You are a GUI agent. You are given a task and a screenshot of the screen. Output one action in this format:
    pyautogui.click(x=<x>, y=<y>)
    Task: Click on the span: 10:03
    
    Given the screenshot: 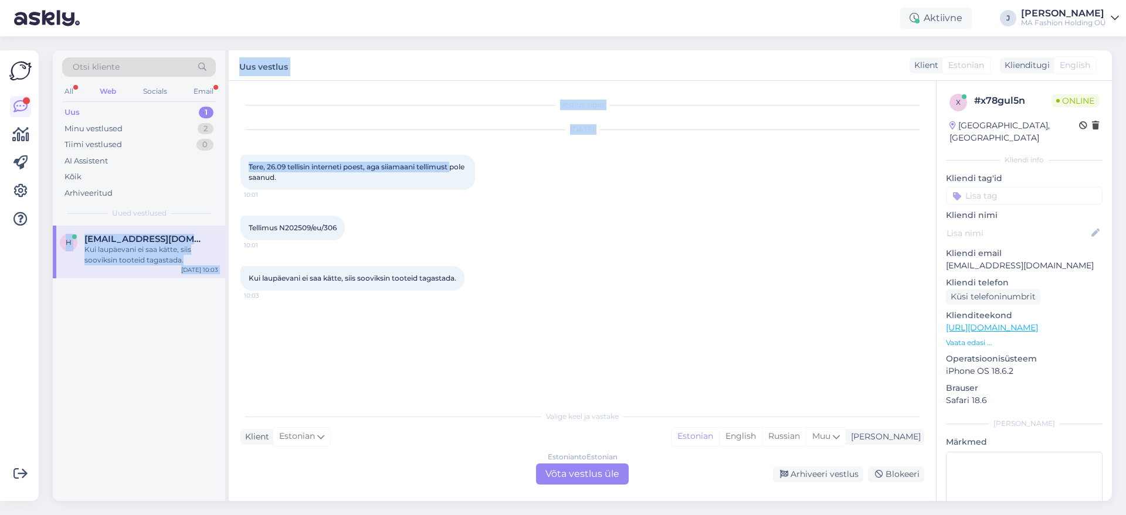 What is the action you would take?
    pyautogui.click(x=266, y=295)
    